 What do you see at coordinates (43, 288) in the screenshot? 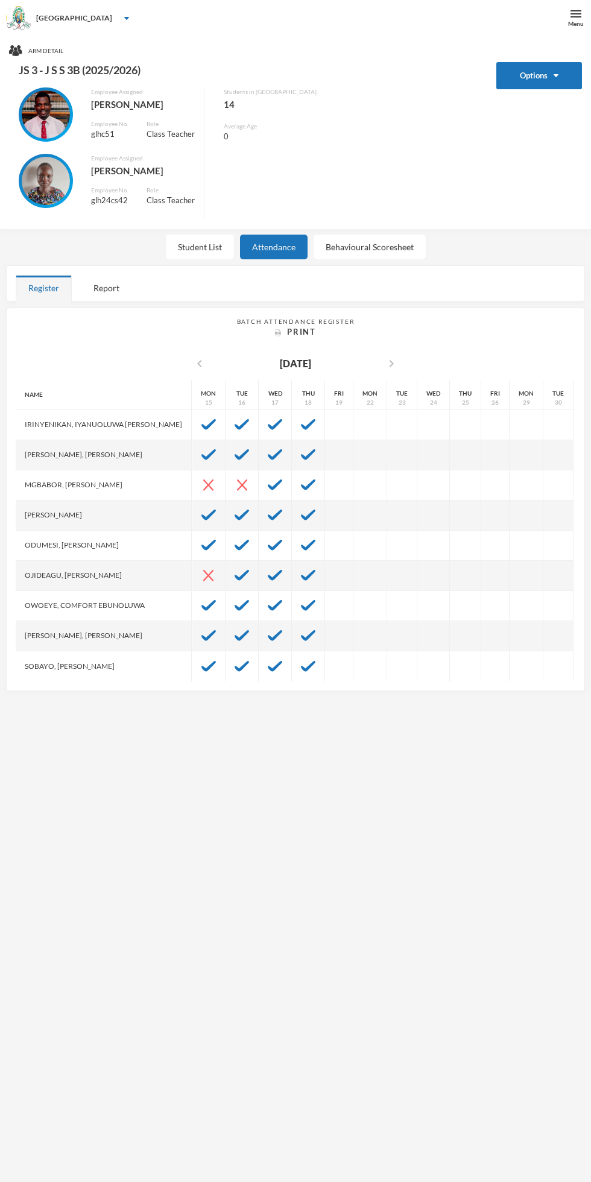
I see `div: Register` at bounding box center [43, 288].